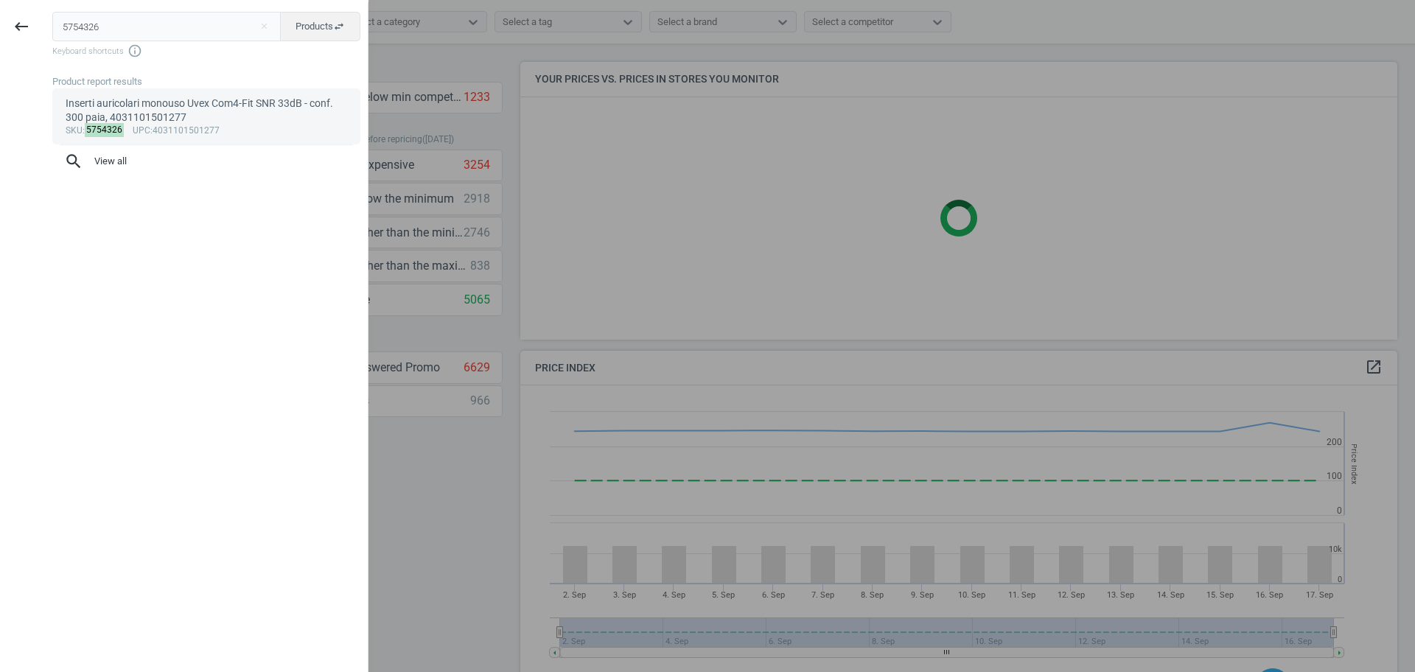 The image size is (1415, 672). Describe the element at coordinates (264, 27) in the screenshot. I see `button: Close` at that location.